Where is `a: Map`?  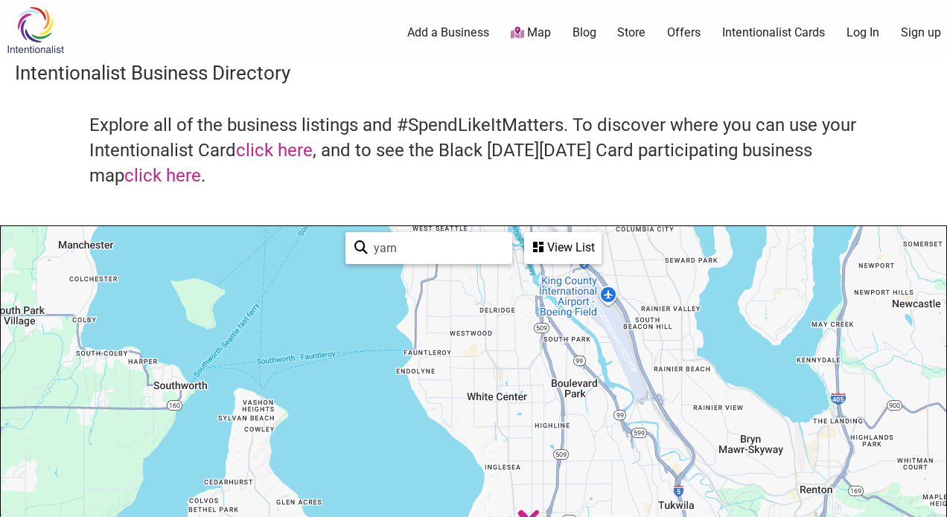 a: Map is located at coordinates (531, 33).